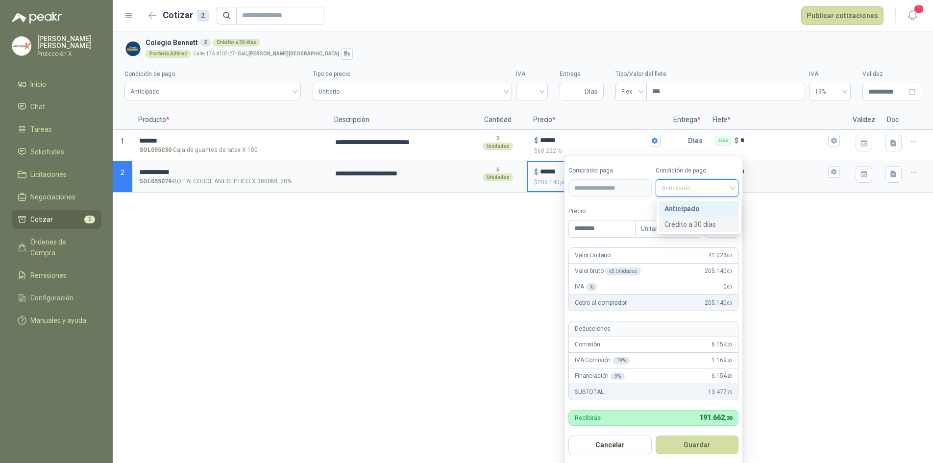 The height and width of the screenshot is (463, 933). What do you see at coordinates (56, 174) in the screenshot?
I see `a: Licitaciones` at bounding box center [56, 174].